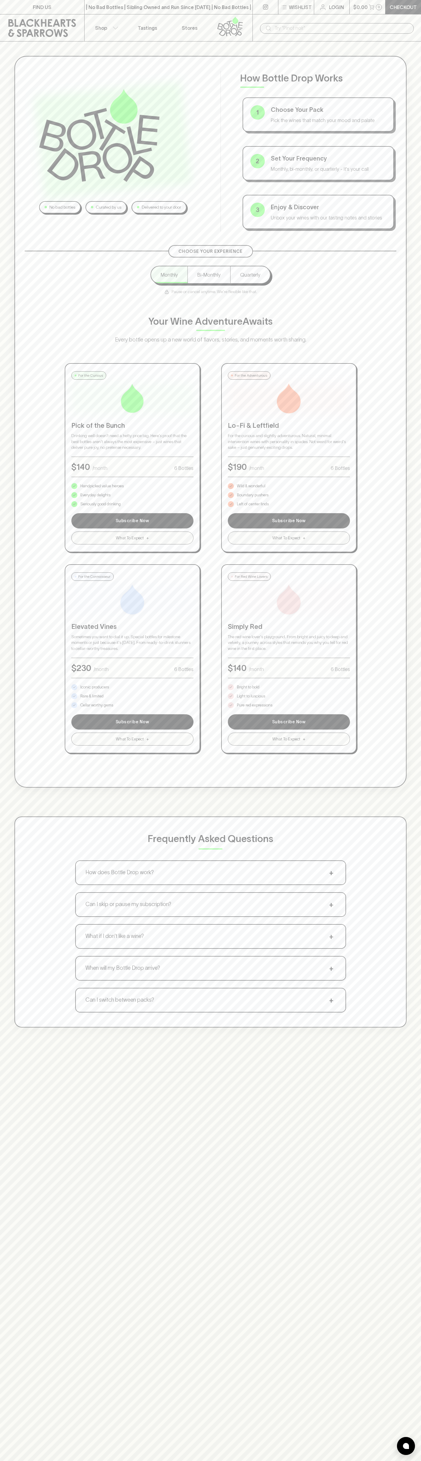 The height and width of the screenshot is (1461, 421). I want to click on img: bubble-icon, so click(406, 1446).